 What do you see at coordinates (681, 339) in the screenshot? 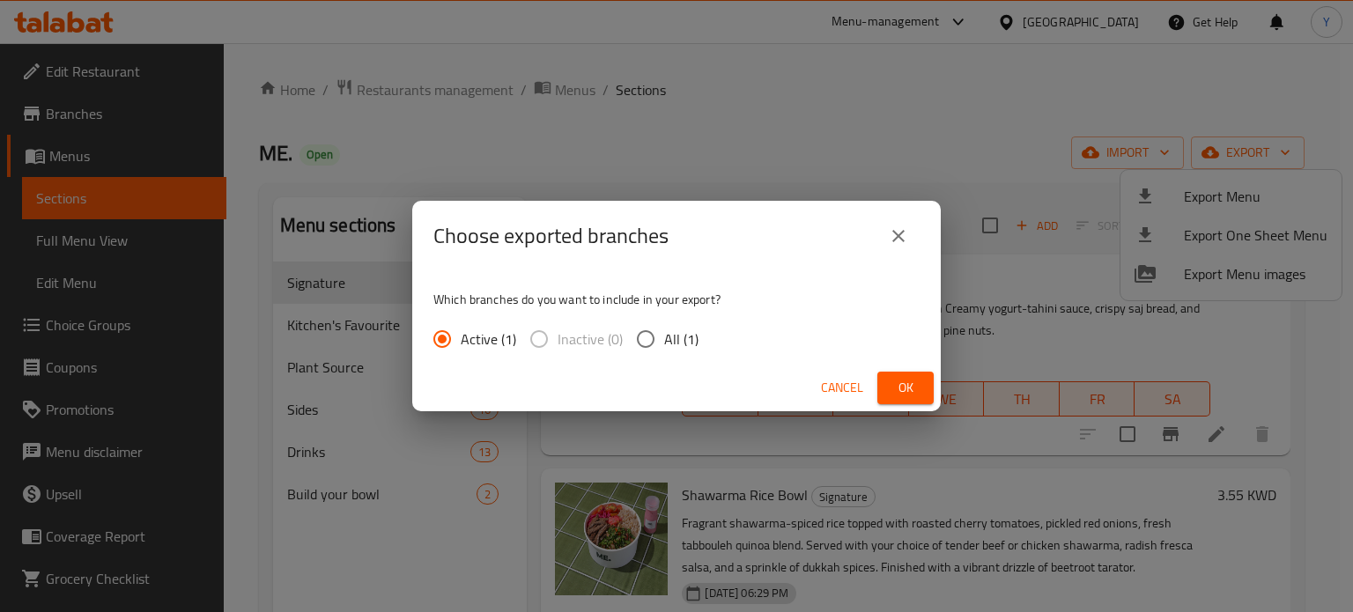
I see `span: All (1)` at bounding box center [681, 339].